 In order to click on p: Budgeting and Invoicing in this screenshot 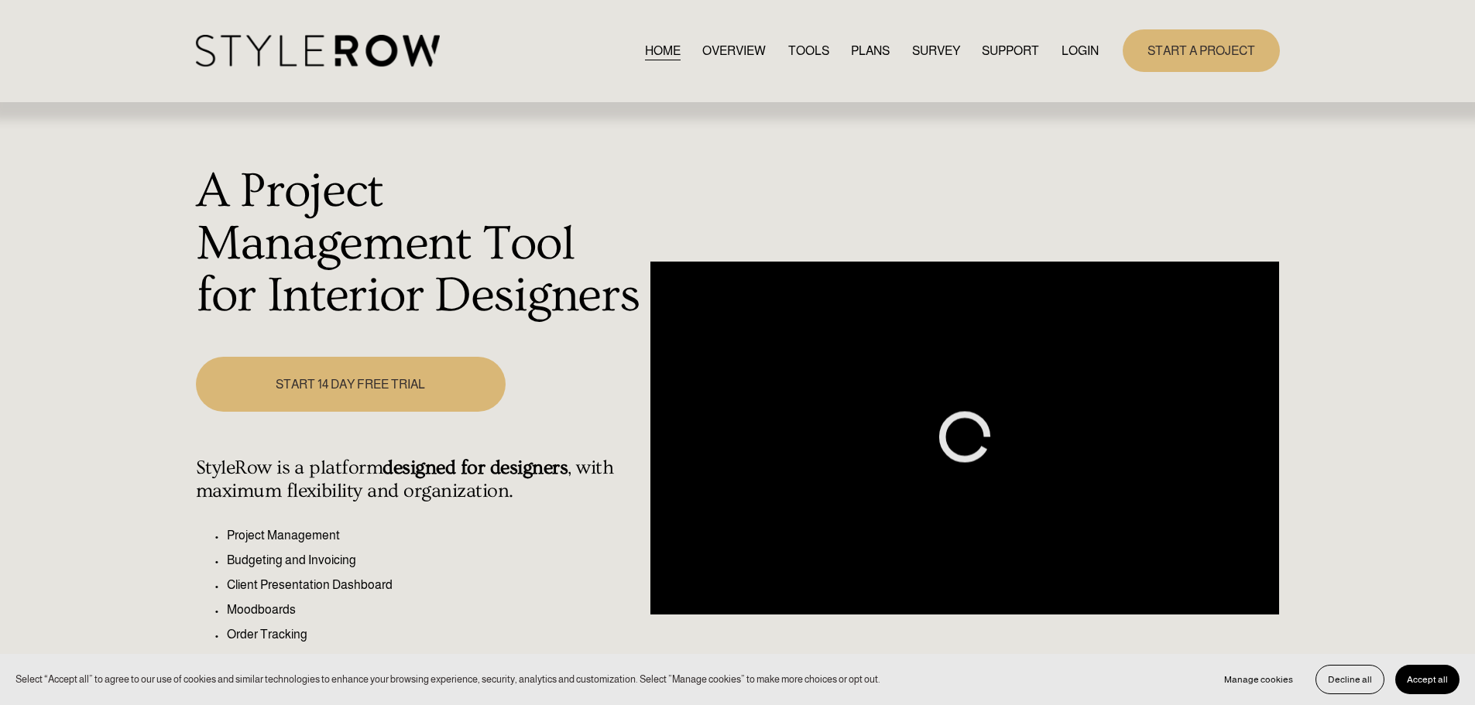, I will do `click(434, 560)`.